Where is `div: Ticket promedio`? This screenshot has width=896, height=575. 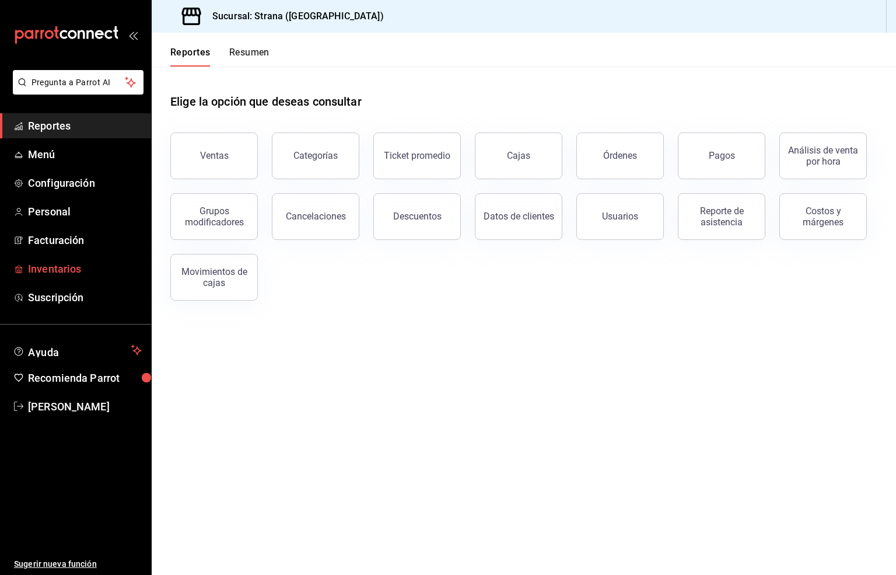
div: Ticket promedio is located at coordinates (417, 155).